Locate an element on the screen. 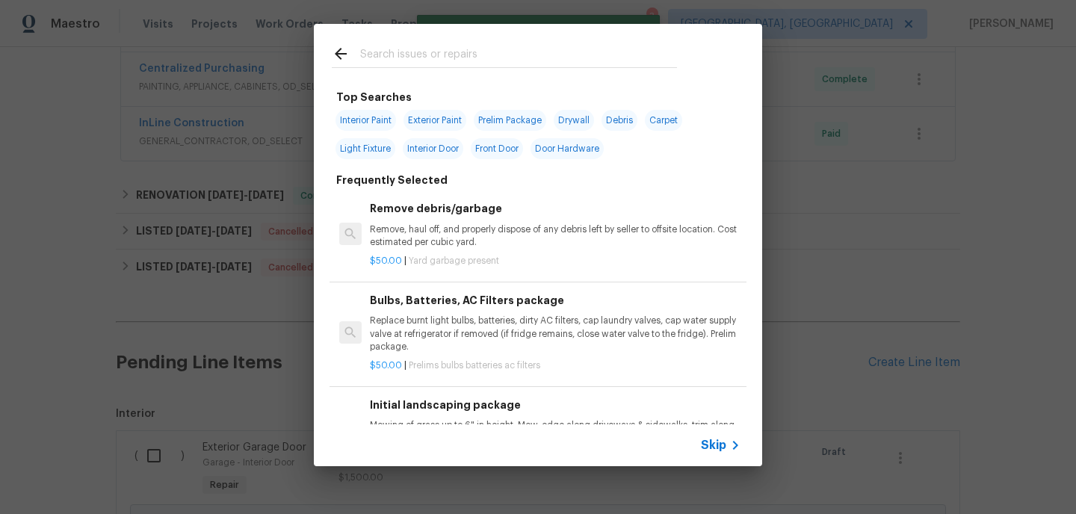 The height and width of the screenshot is (514, 1076). span: Interior Paint is located at coordinates (365, 120).